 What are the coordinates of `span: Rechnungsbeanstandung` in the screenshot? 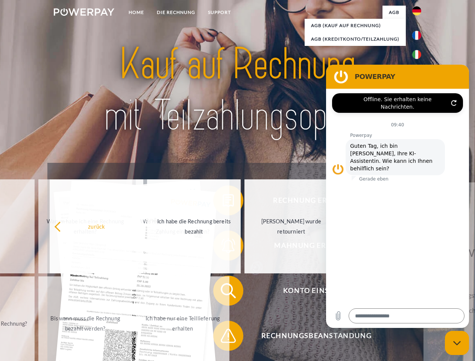 It's located at (317, 336).